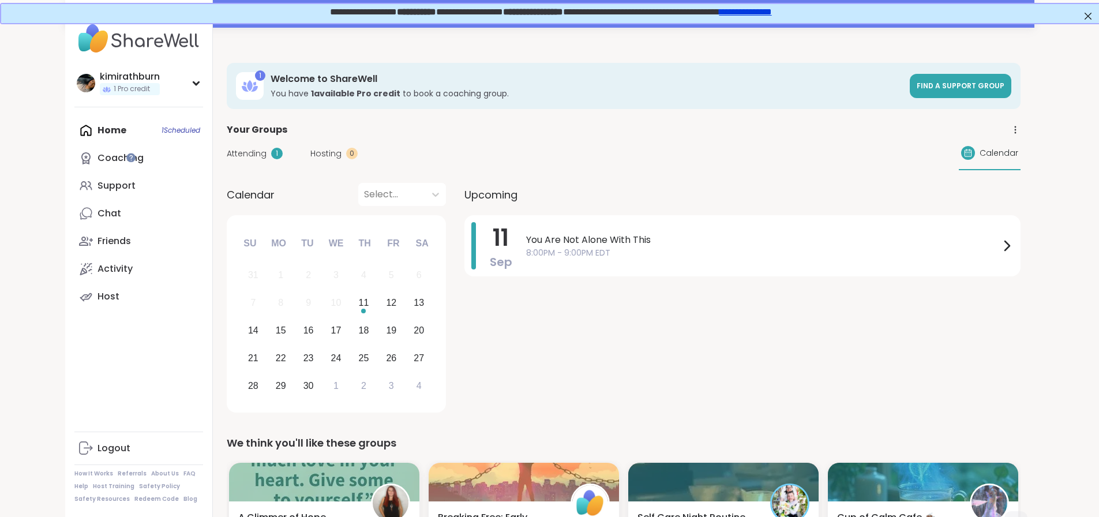  Describe the element at coordinates (587, 79) in the screenshot. I see `h3: Welcome to ShareWell` at that location.